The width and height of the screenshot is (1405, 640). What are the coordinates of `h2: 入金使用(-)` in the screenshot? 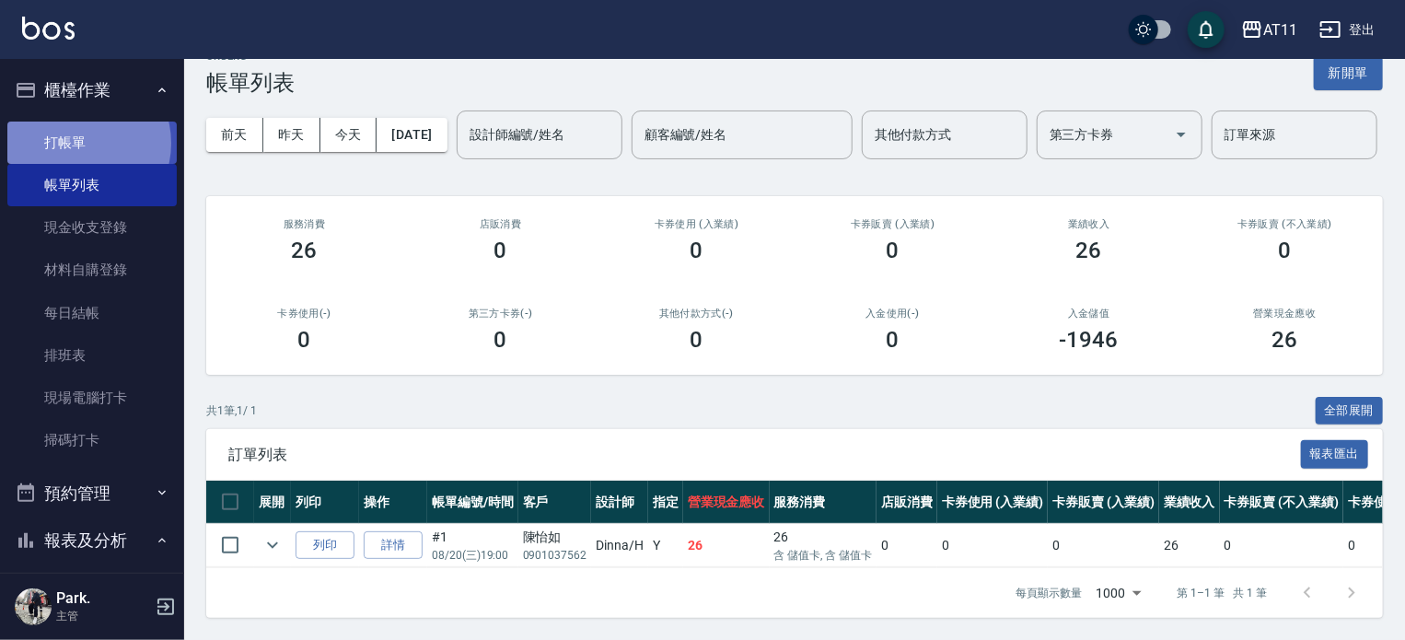 It's located at (892, 313).